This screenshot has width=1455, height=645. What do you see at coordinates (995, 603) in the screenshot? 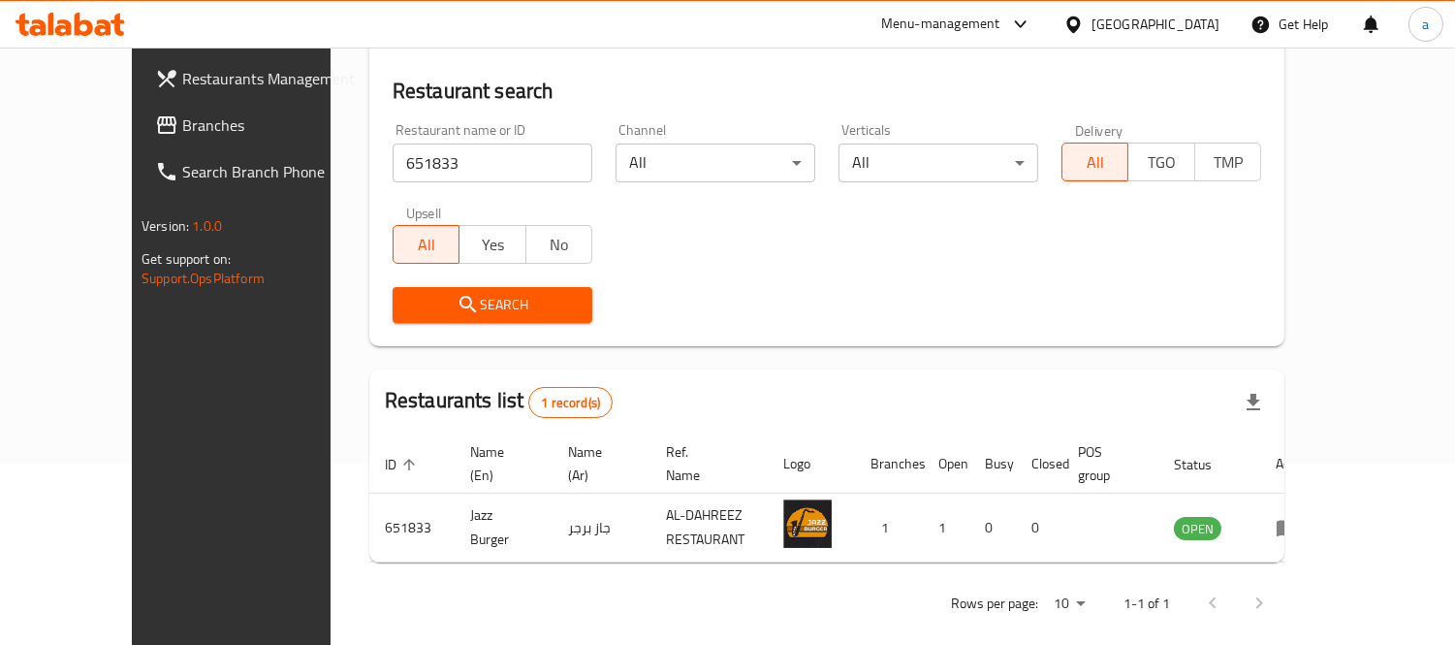
I see `p: Rows per page:` at bounding box center [995, 603].